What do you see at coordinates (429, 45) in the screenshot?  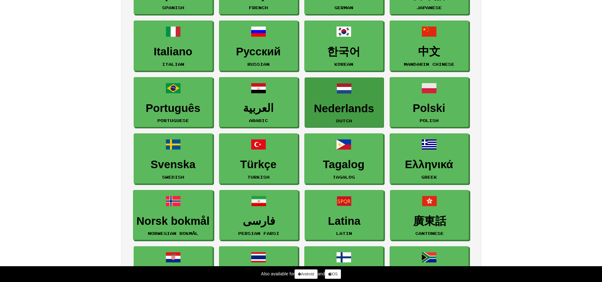 I see `a: 中文Mandarin Chinese` at bounding box center [429, 45].